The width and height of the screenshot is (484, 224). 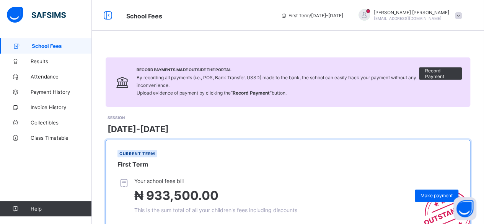 What do you see at coordinates (61, 138) in the screenshot?
I see `span: Class Timetable` at bounding box center [61, 138].